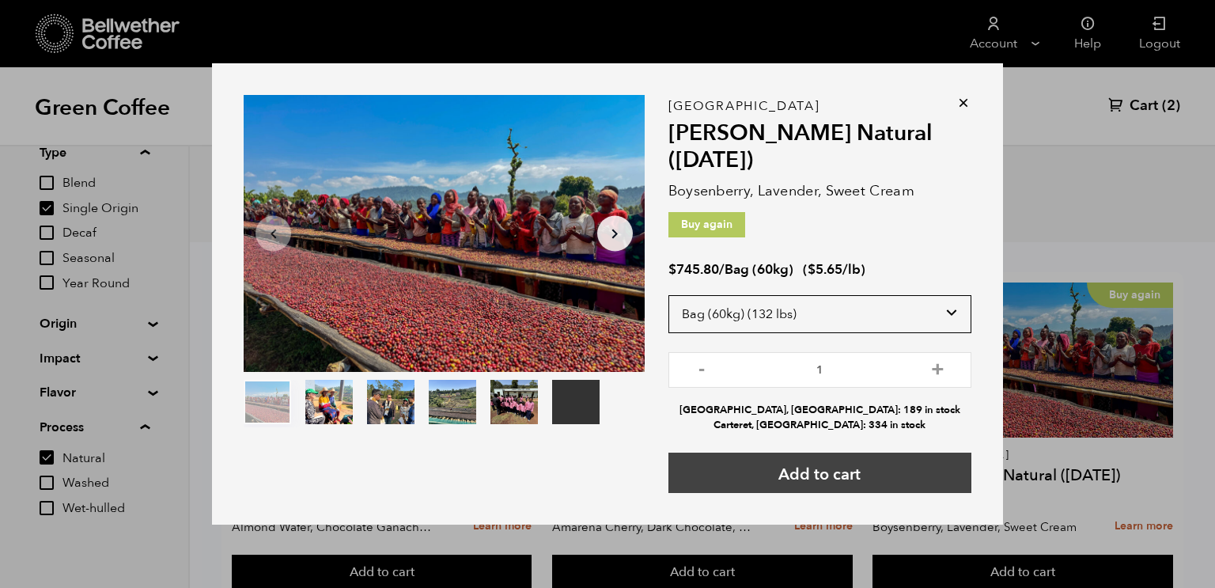 The image size is (1215, 588). What do you see at coordinates (825, 269) in the screenshot?
I see `bdi: 5.65` at bounding box center [825, 269].